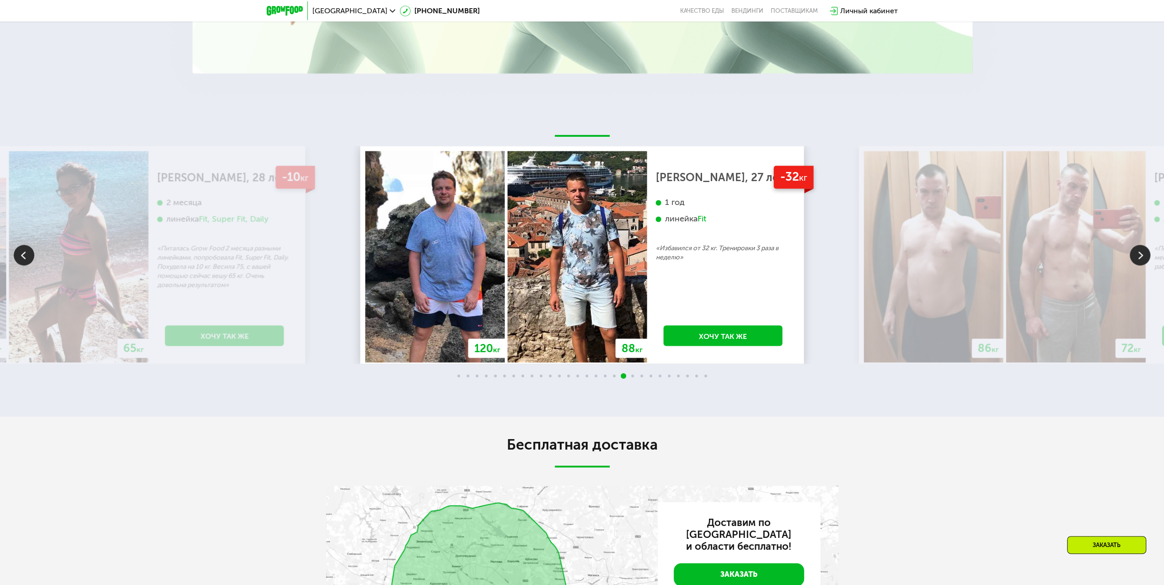 The width and height of the screenshot is (1164, 585). What do you see at coordinates (225, 267) in the screenshot?
I see `p: «Питалась Grow Food 2 месяца разными линейками, попробовала Fit, Super Fit, Daily. Похудела на 10...` at bounding box center [225, 267].